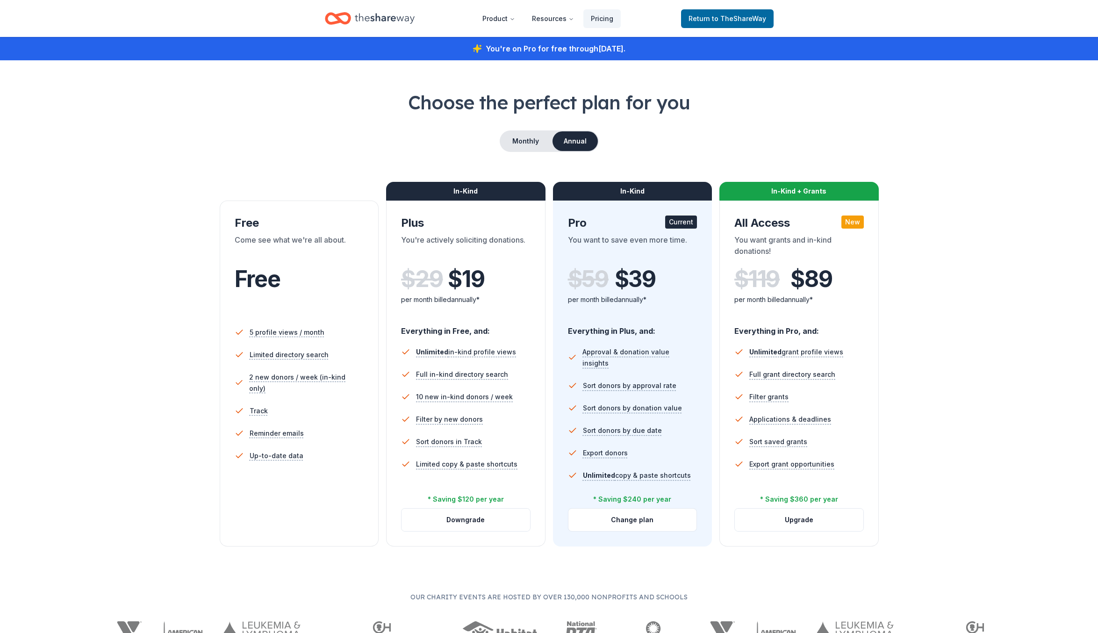  Describe the element at coordinates (575, 141) in the screenshot. I see `button: Annual` at that location.